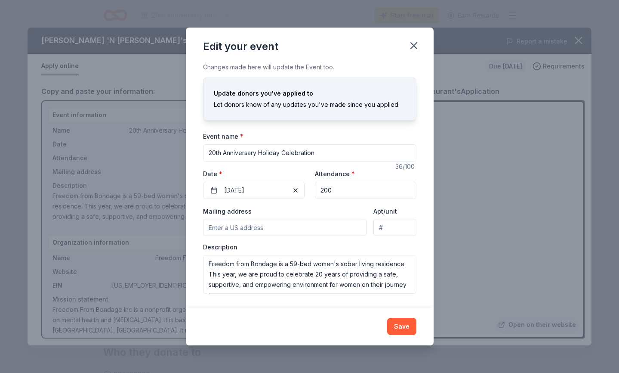 The height and width of the screenshot is (373, 619). I want to click on label: Mailing address, so click(227, 211).